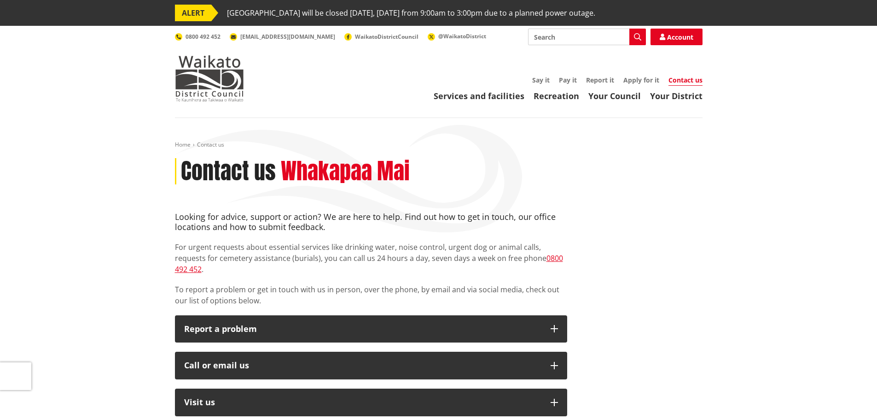 The width and height of the screenshot is (877, 420). I want to click on nav: breadcrumb, so click(439, 145).